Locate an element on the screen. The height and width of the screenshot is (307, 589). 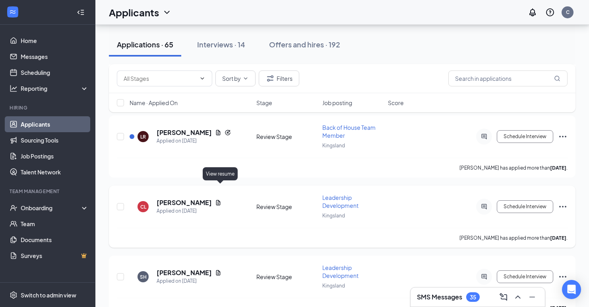
div: SH is located at coordinates (143, 276).